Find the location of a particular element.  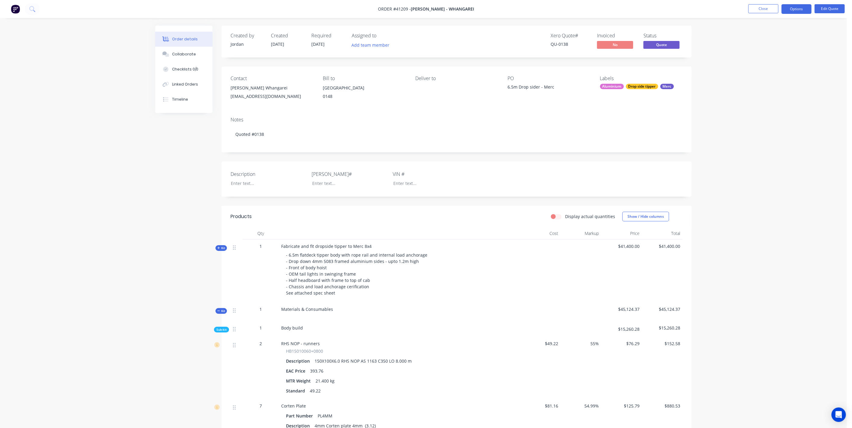

div: Open Intercom Messenger is located at coordinates (839, 415).